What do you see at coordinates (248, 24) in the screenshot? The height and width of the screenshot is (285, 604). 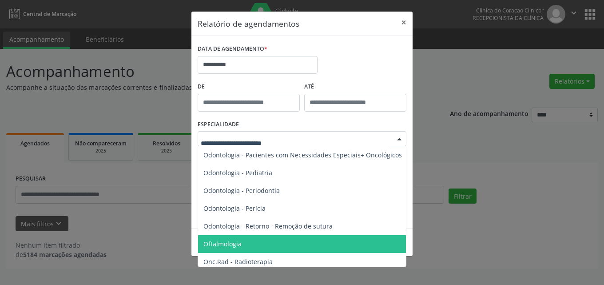 I see `h5: Relatório de agendamentos` at bounding box center [248, 24].